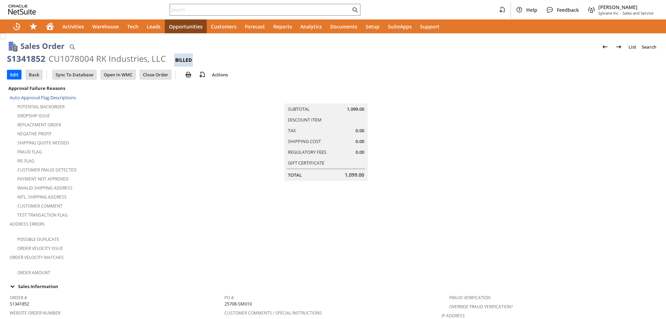 The height and width of the screenshot is (319, 666). What do you see at coordinates (50, 26) in the screenshot?
I see `svg: Home` at bounding box center [50, 26].